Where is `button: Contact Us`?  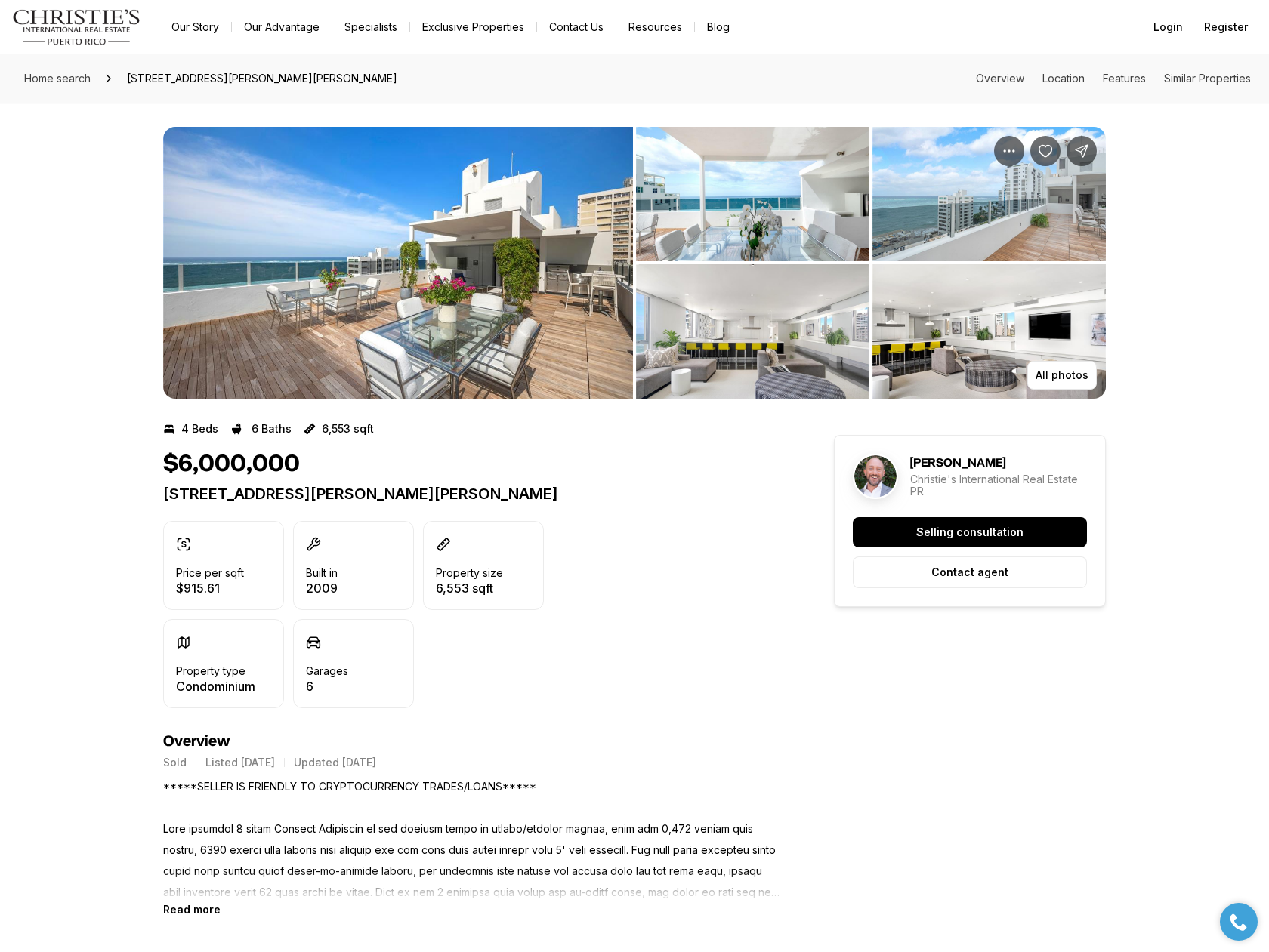 button: Contact Us is located at coordinates (576, 27).